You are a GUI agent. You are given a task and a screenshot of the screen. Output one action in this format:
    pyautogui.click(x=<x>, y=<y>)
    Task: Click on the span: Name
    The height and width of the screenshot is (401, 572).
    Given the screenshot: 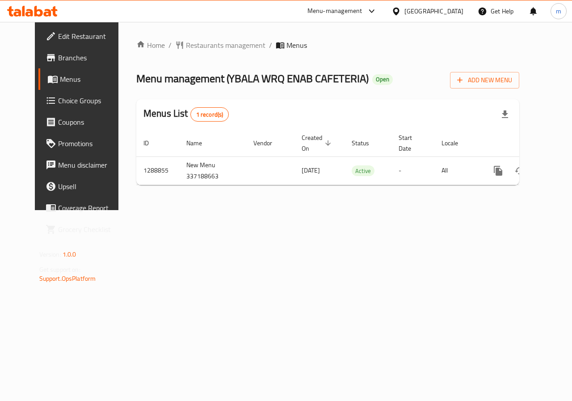 What is the action you would take?
    pyautogui.click(x=200, y=143)
    